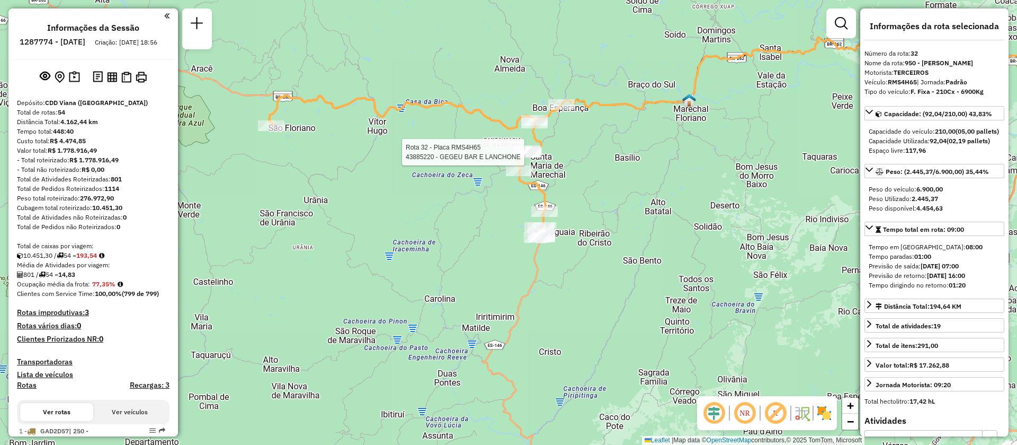 The height and width of the screenshot is (445, 1017). I want to click on strong: 448:40, so click(63, 131).